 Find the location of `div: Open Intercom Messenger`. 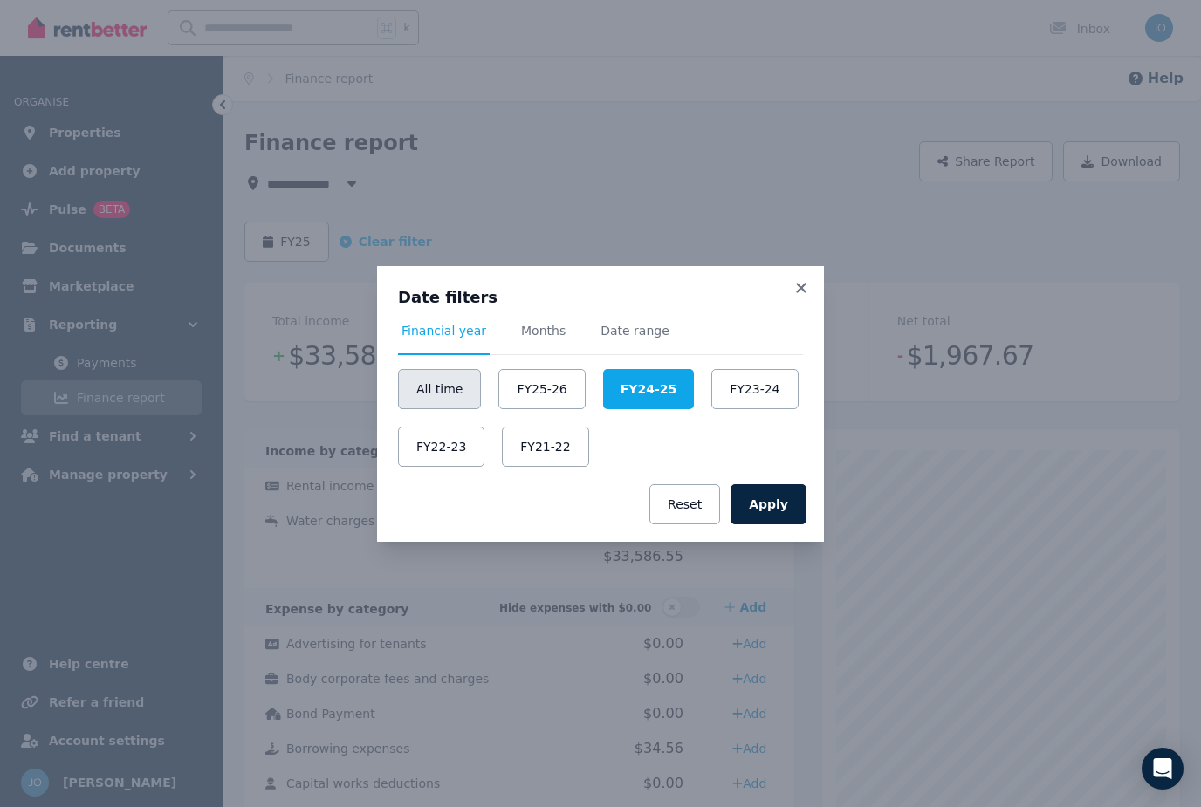

div: Open Intercom Messenger is located at coordinates (1162, 769).